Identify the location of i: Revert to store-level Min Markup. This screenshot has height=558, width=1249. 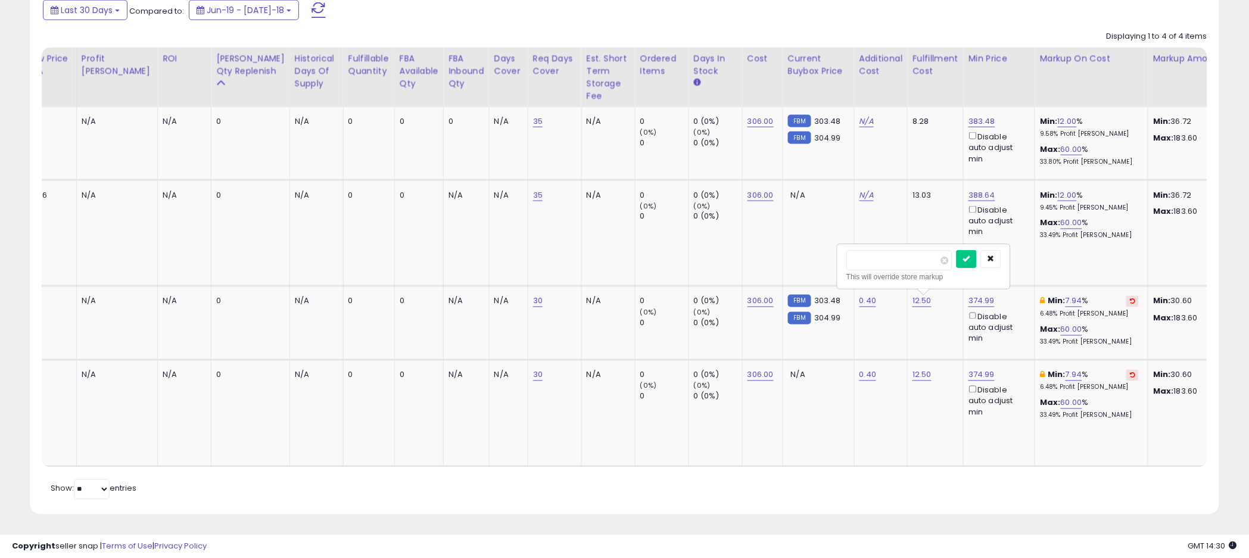
(1132, 301).